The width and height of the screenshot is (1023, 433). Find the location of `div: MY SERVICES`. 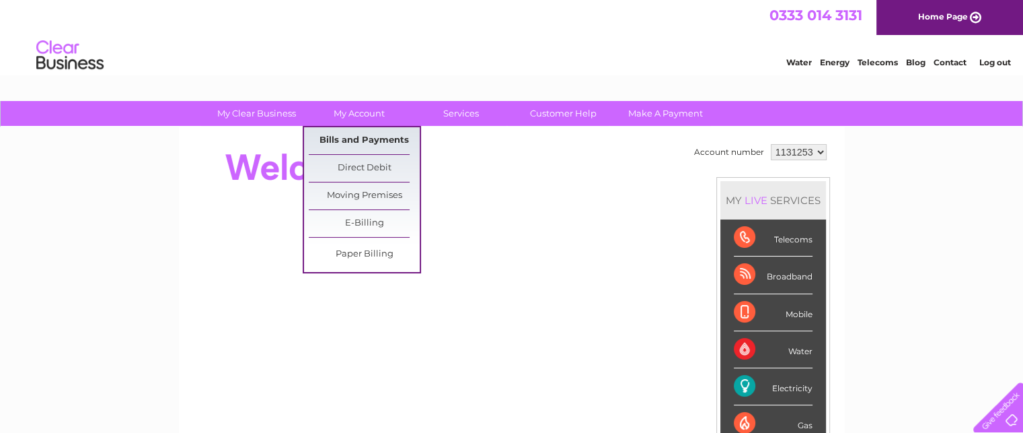

div: MY SERVICES is located at coordinates (773, 200).